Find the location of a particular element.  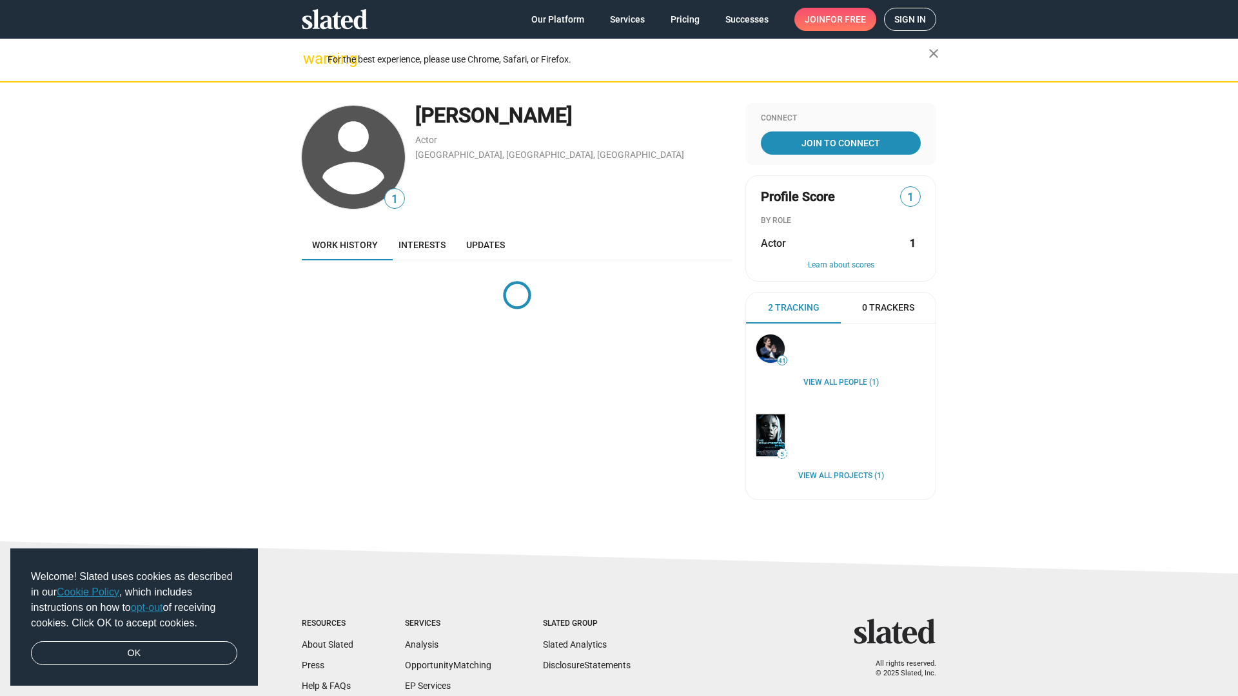

a: OpportunityMatching is located at coordinates (448, 665).